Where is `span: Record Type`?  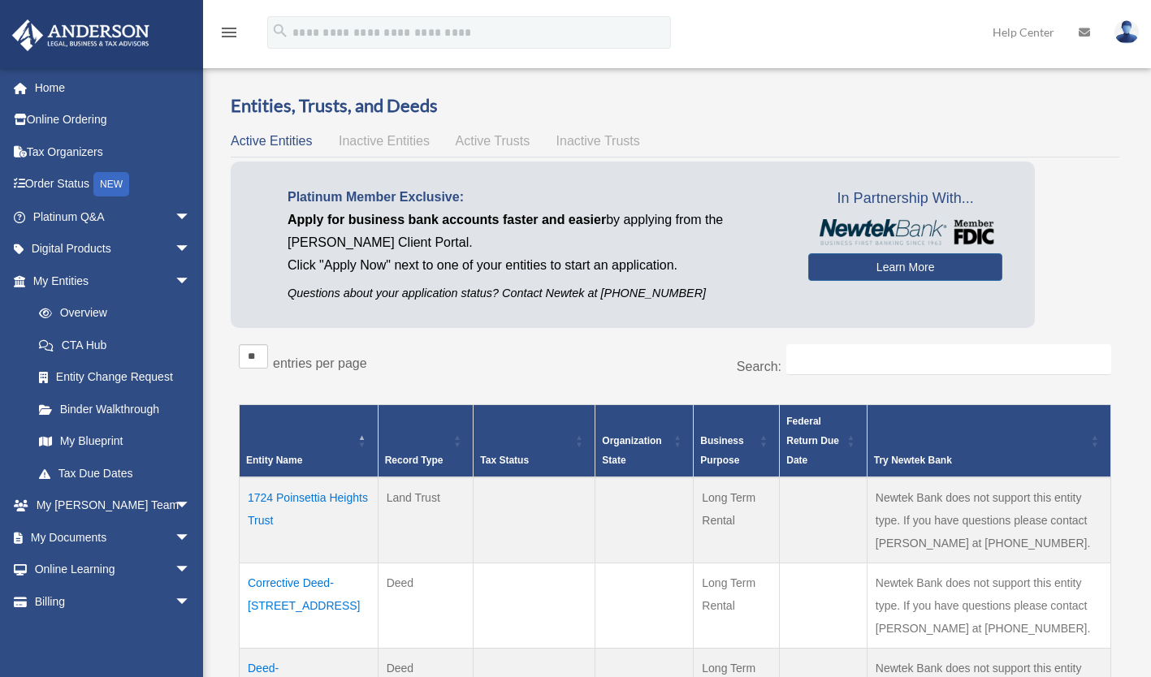 span: Record Type is located at coordinates (414, 461).